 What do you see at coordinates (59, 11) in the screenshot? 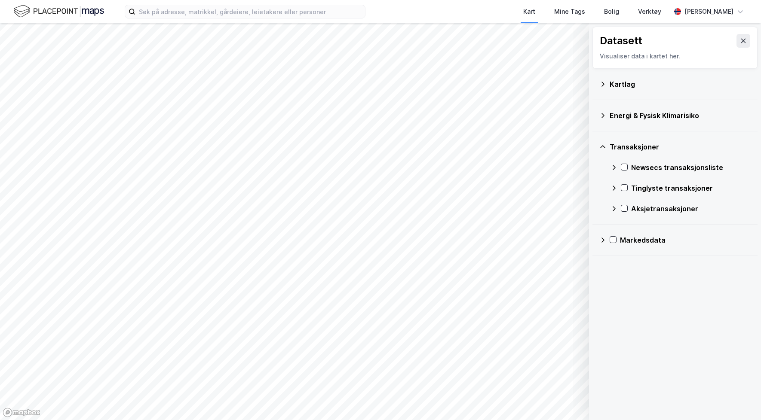
I see `img: logo.f888ab2527a4732fd821a326f86c7f29.svg` at bounding box center [59, 11].